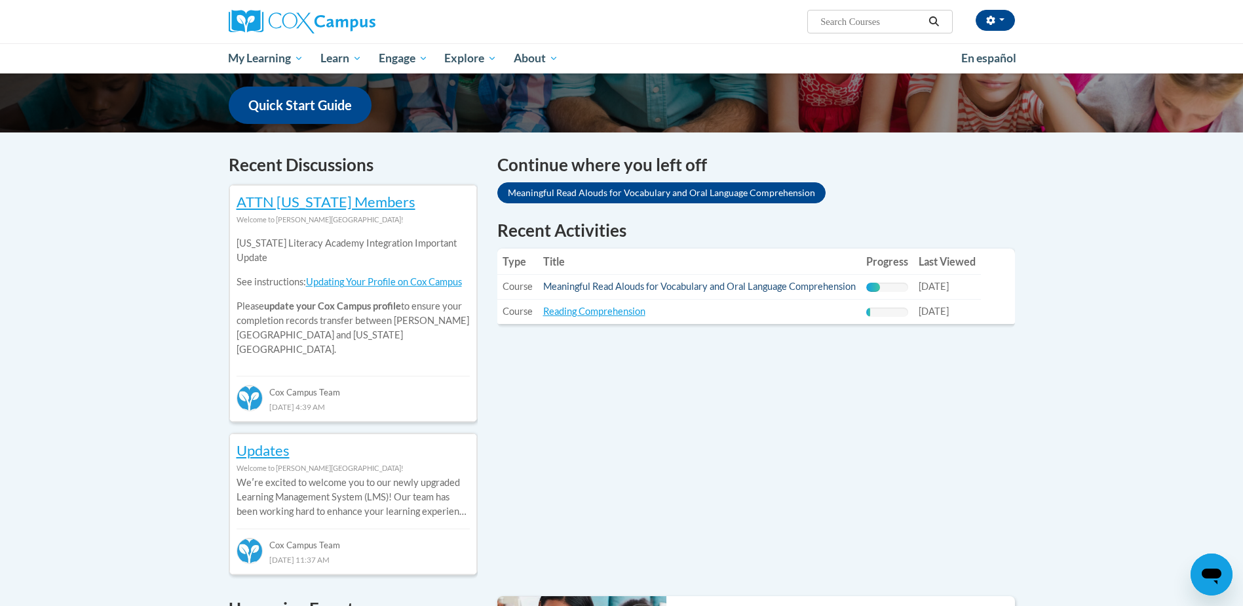 This screenshot has height=606, width=1243. What do you see at coordinates (471, 58) in the screenshot?
I see `a: Explore` at bounding box center [471, 58].